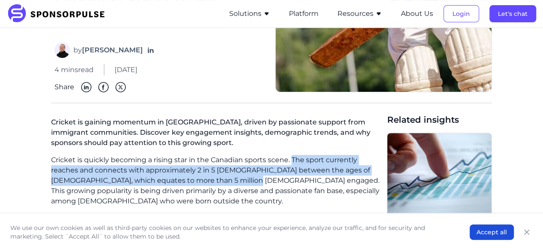 The height and width of the screenshot is (251, 543). I want to click on a: Login, so click(461, 14).